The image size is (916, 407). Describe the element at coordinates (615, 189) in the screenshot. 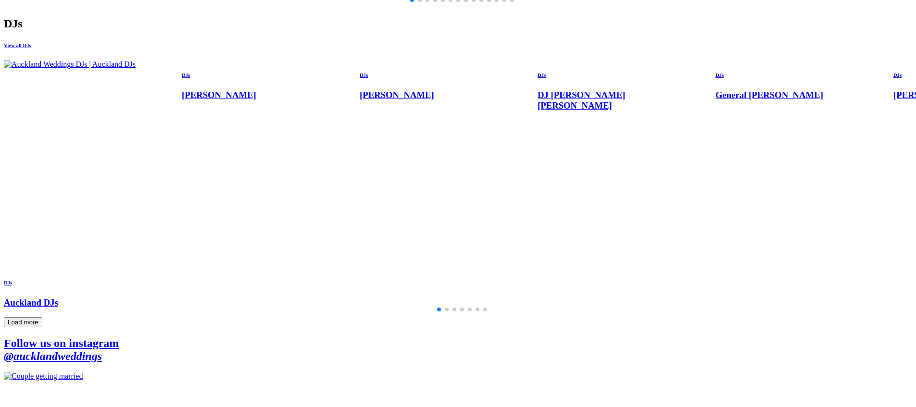

I see `swiper-slide: 4 / 20` at that location.